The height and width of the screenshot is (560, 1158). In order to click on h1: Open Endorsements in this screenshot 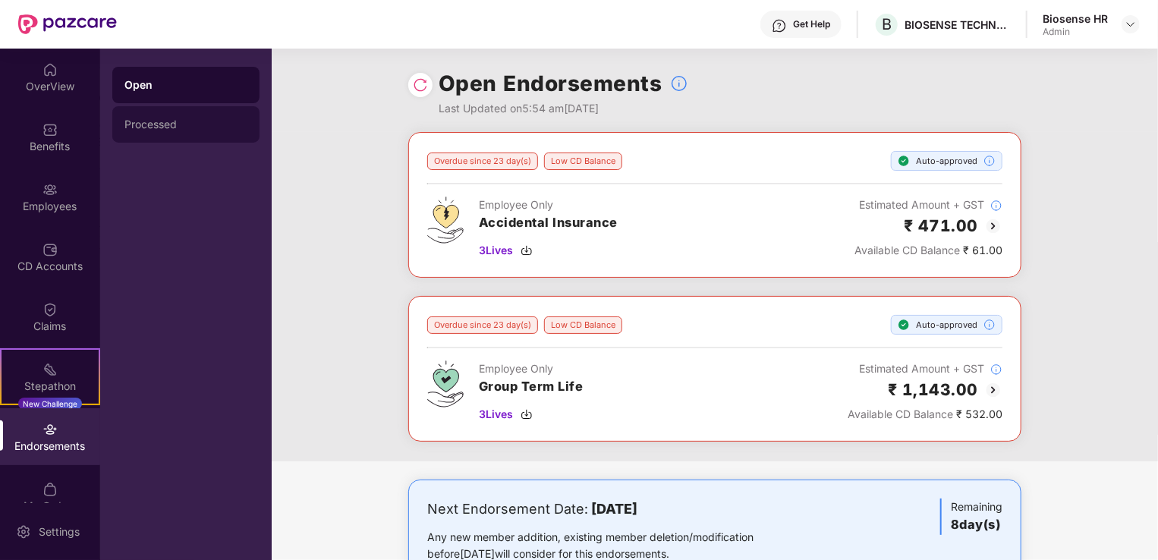, I will do `click(550, 84)`.